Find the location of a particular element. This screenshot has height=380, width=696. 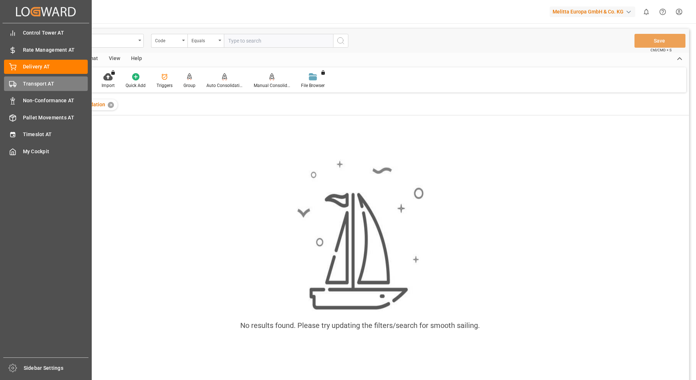

a: Transport AT is located at coordinates (46, 83).